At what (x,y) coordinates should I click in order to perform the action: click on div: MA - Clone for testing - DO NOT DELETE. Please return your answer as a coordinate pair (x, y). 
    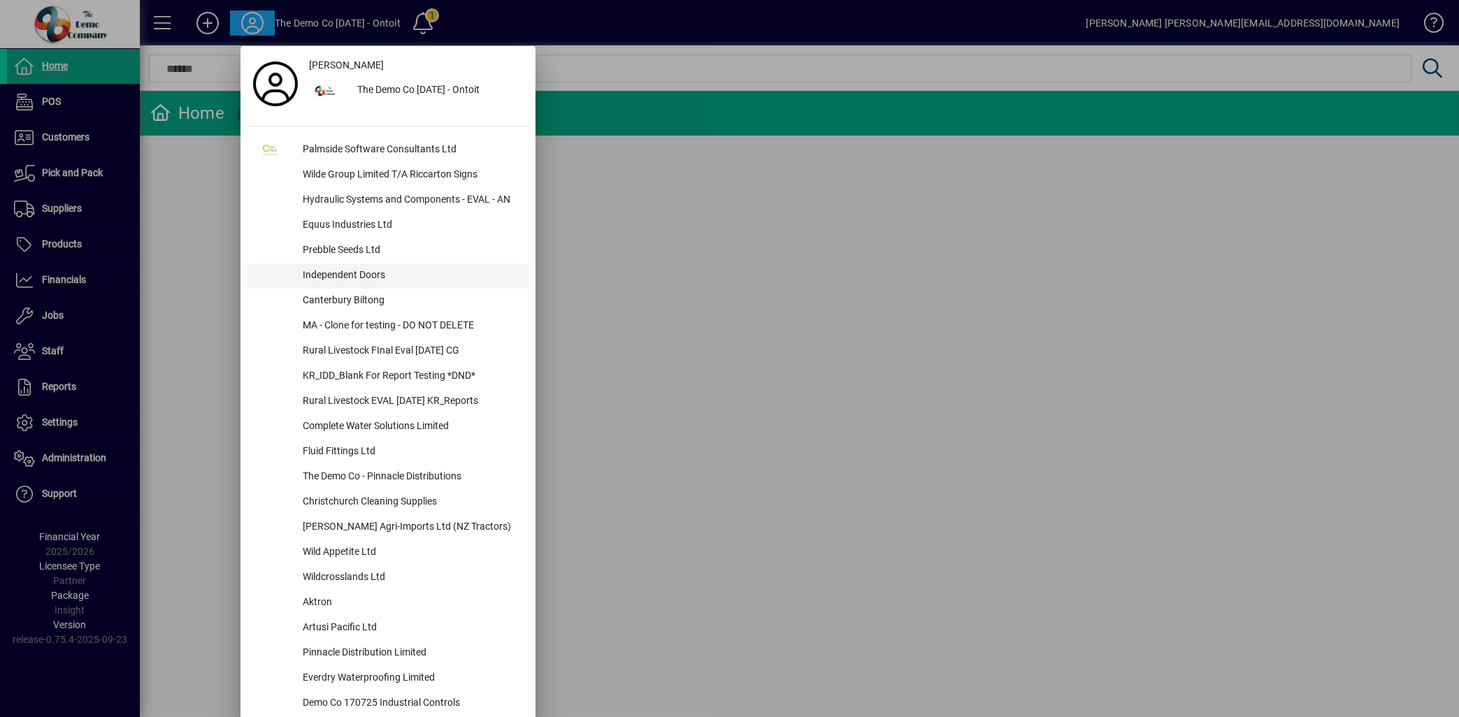
    Looking at the image, I should click on (410, 327).